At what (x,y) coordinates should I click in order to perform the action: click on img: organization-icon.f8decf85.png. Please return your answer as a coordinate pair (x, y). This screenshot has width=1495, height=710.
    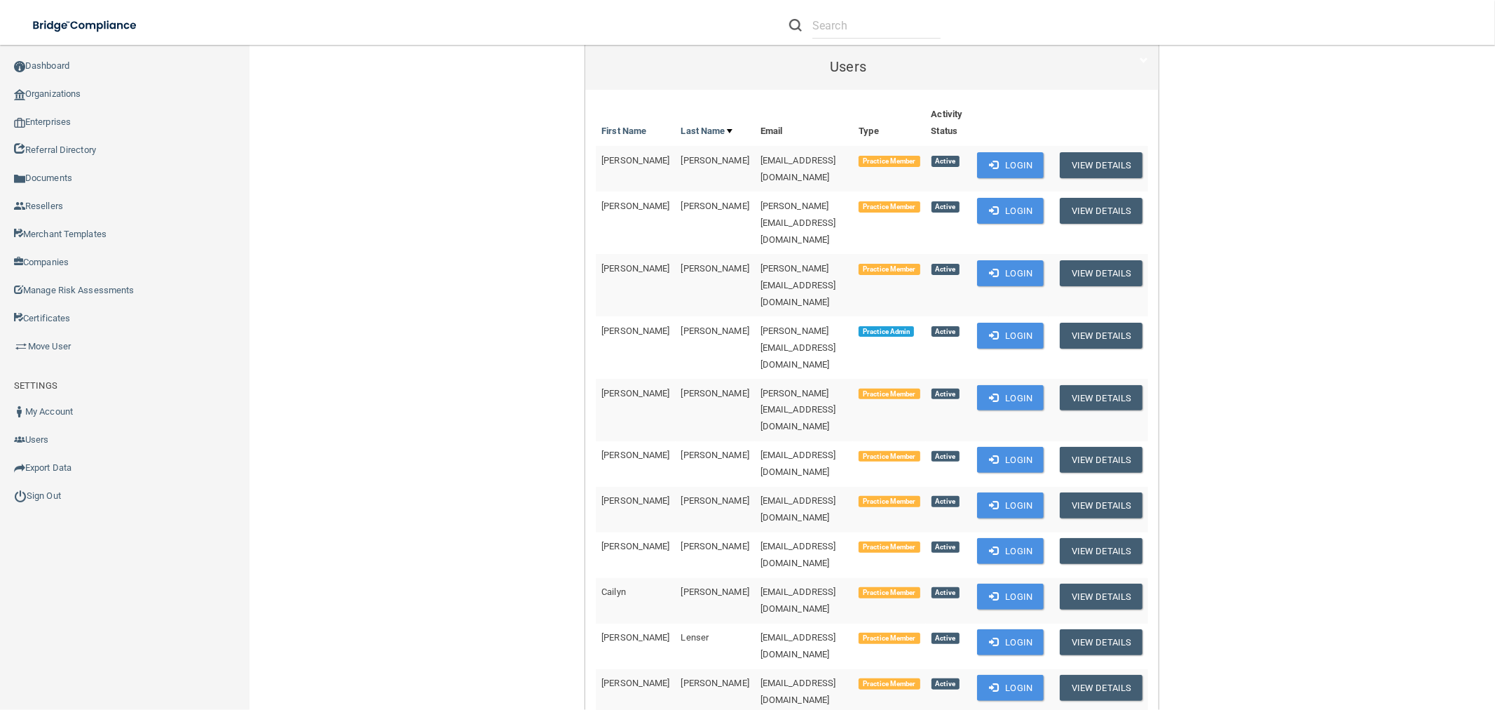
    Looking at the image, I should click on (20, 95).